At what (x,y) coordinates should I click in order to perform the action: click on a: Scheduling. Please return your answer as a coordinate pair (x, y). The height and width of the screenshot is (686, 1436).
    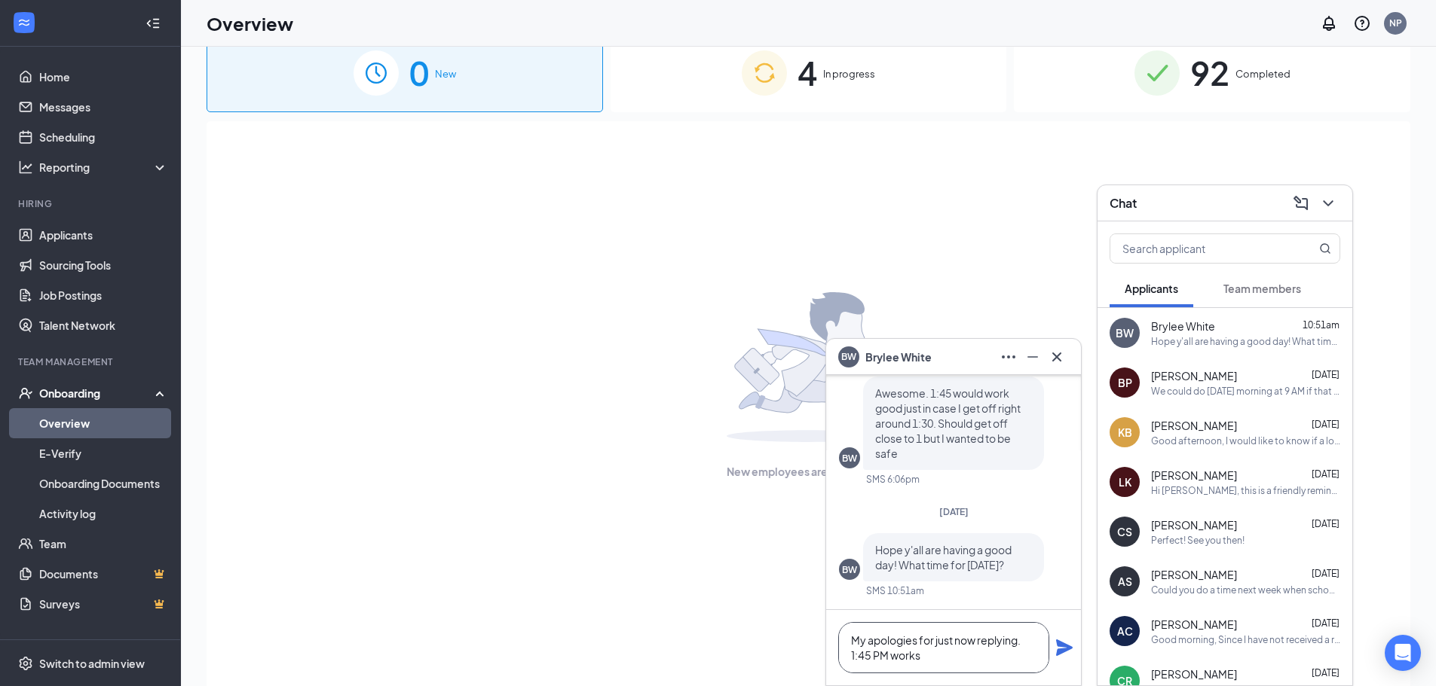
    Looking at the image, I should click on (103, 137).